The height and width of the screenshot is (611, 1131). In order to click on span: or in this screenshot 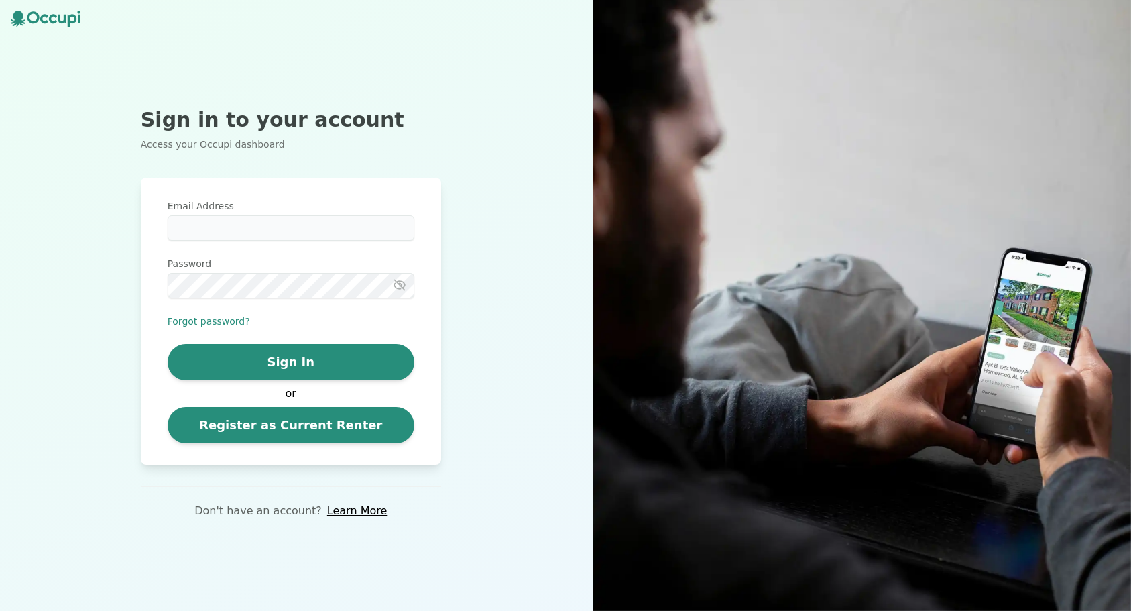, I will do `click(291, 394)`.